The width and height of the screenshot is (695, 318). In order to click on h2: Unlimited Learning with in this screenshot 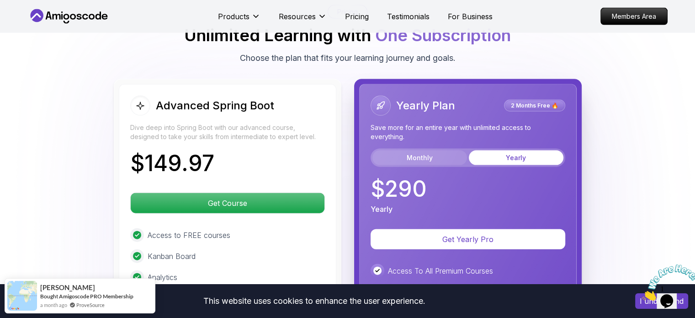, I will do `click(347, 35)`.